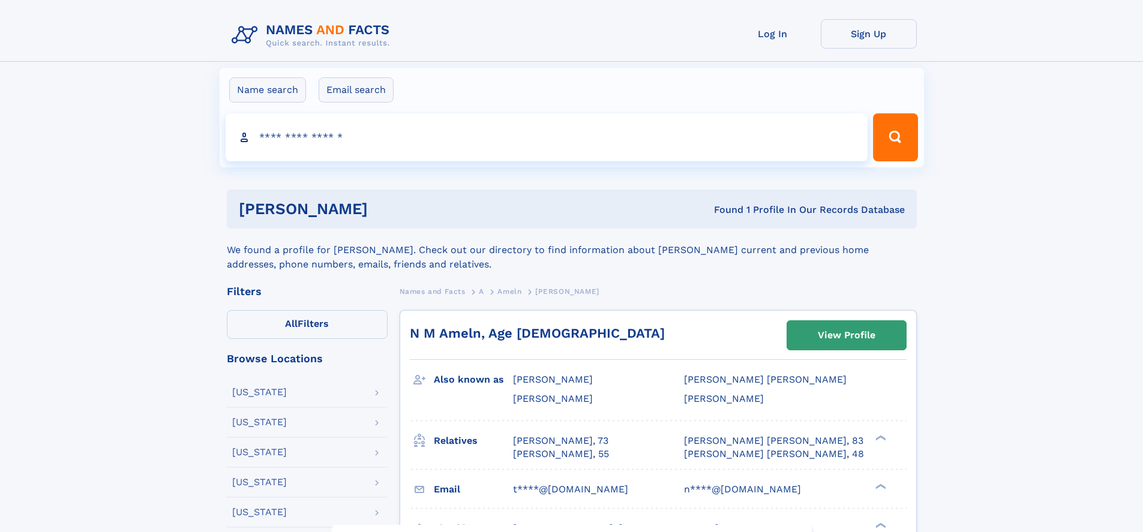  I want to click on a: Log In, so click(773, 34).